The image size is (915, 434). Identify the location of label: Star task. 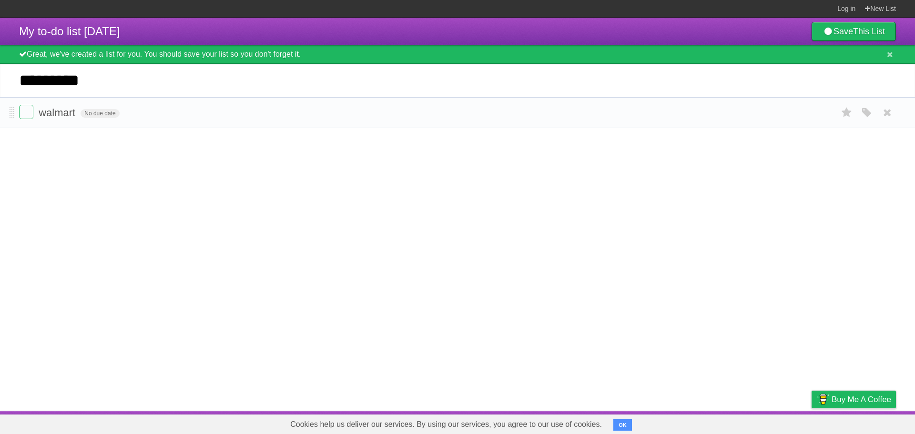
(847, 113).